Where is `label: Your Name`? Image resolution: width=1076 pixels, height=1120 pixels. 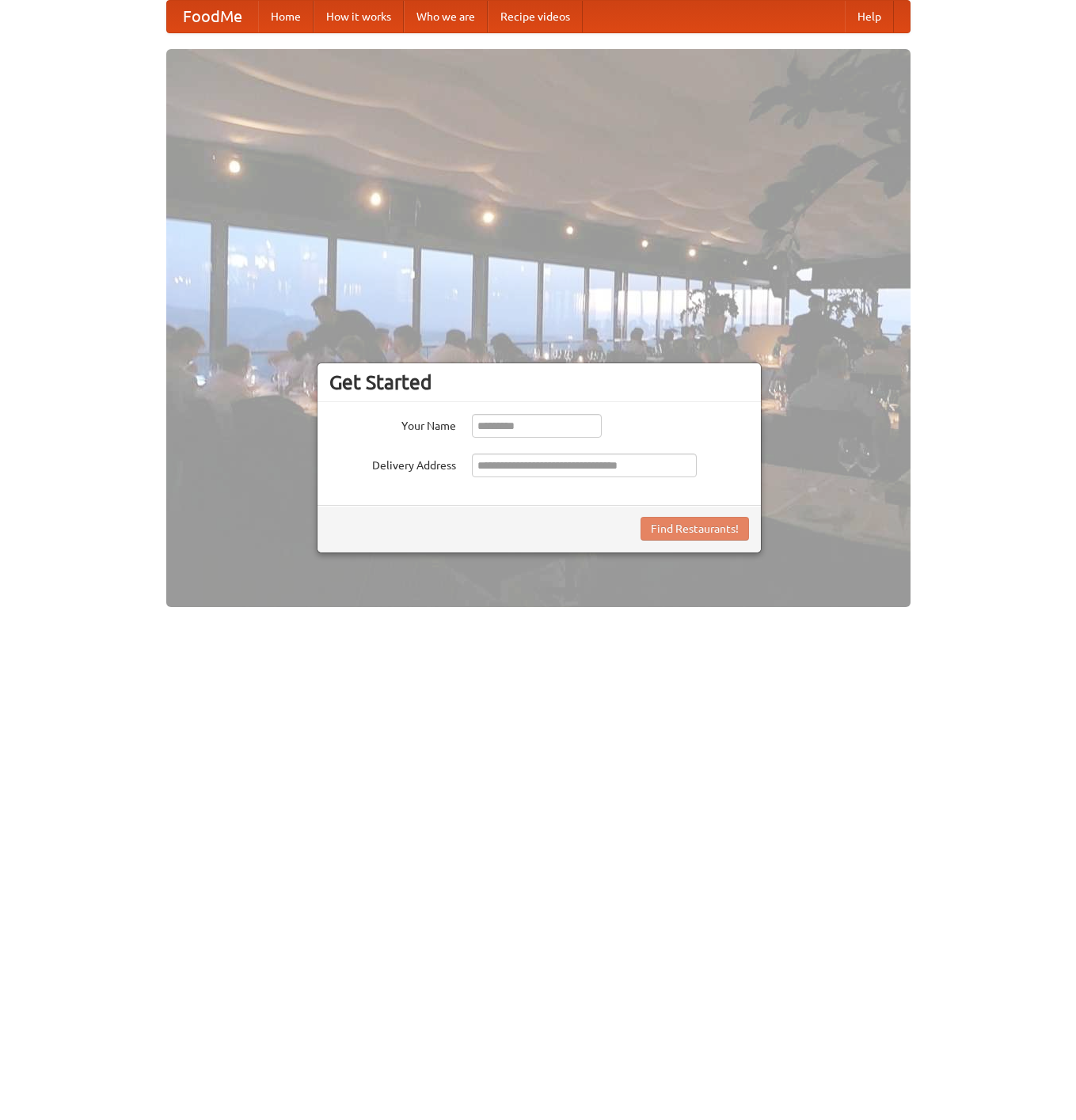 label: Your Name is located at coordinates (393, 423).